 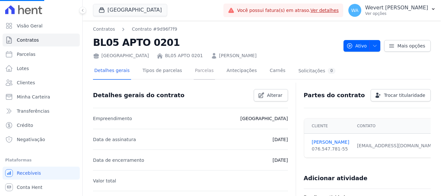 I want to click on span: Clientes, so click(x=26, y=83).